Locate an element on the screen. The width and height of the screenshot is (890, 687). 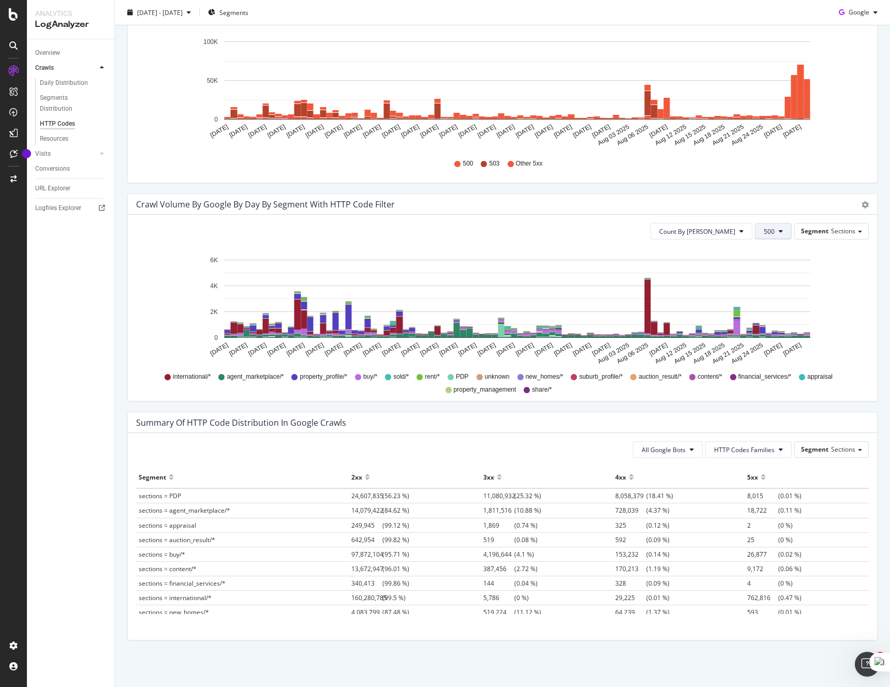
span: 728,039 is located at coordinates (631, 510).